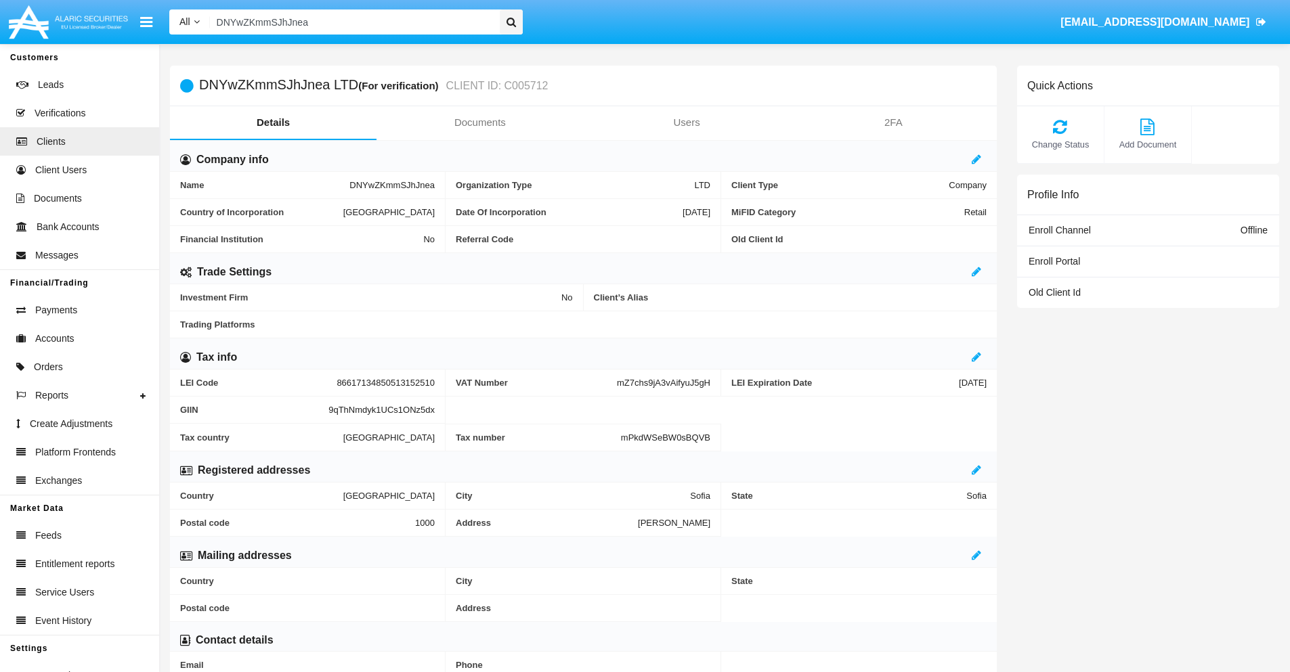 The height and width of the screenshot is (672, 1290). What do you see at coordinates (217, 357) in the screenshot?
I see `h6: Tax info` at bounding box center [217, 357].